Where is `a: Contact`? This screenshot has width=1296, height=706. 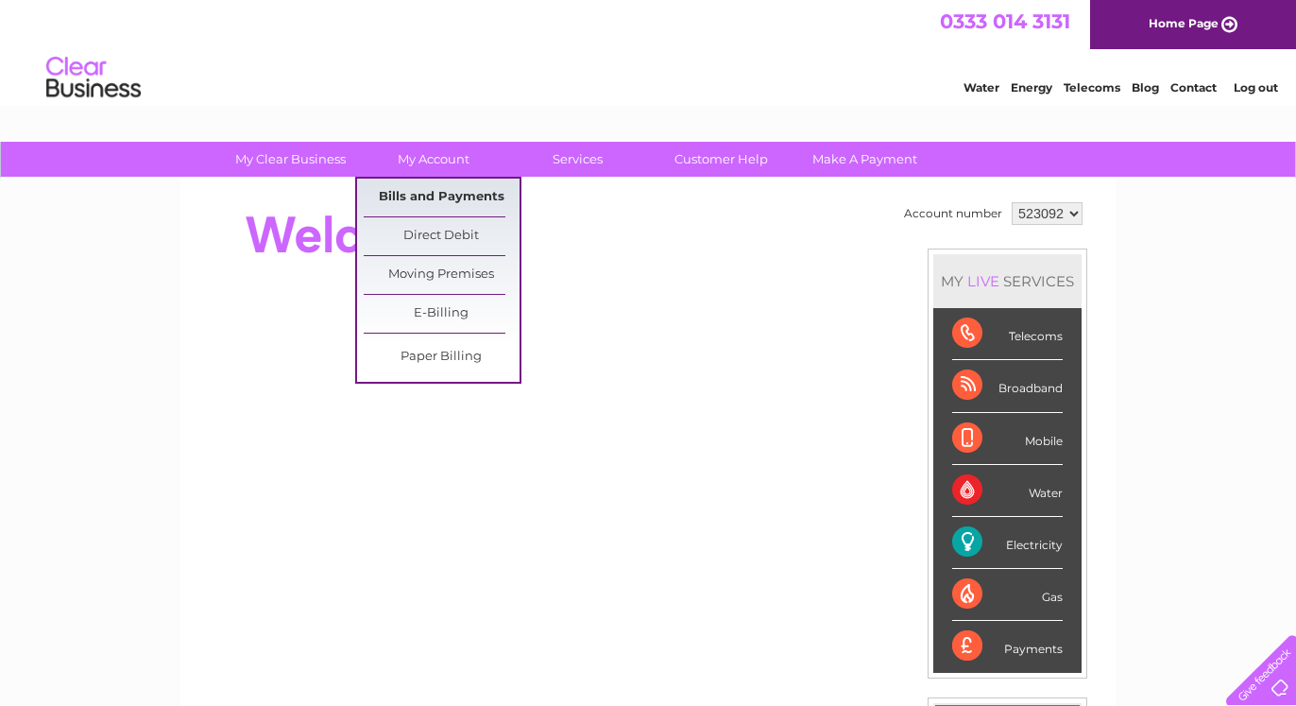 a: Contact is located at coordinates (1193, 87).